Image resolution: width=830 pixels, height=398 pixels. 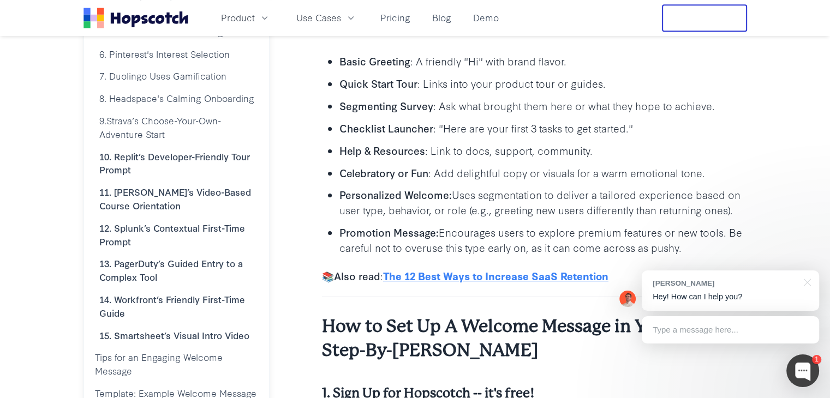 I want to click on b: 10. Replit’s Developer-Friendly Tour Prompt, so click(x=175, y=163).